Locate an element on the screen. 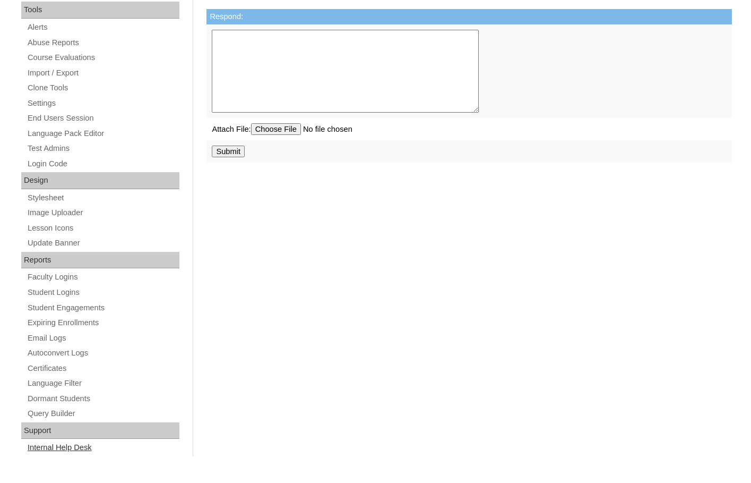 The height and width of the screenshot is (483, 751). td: Attach File: is located at coordinates (469, 129).